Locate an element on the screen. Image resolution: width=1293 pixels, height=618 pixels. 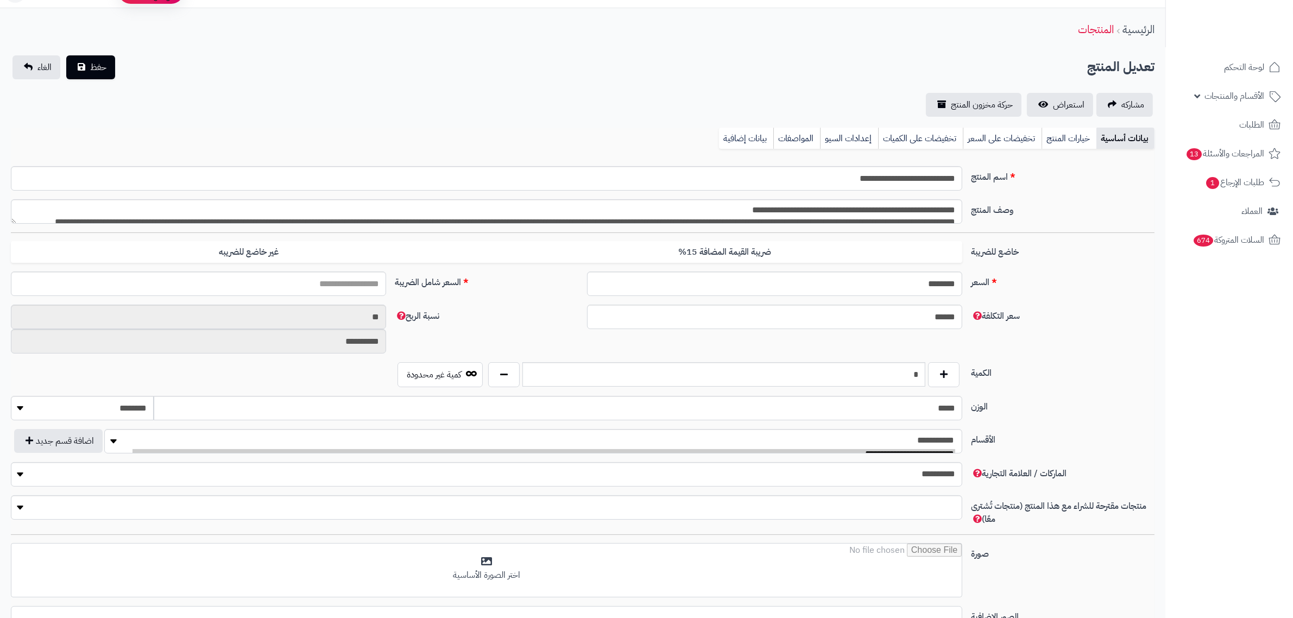
a: السلات المتروكة674 is located at coordinates (1230, 240).